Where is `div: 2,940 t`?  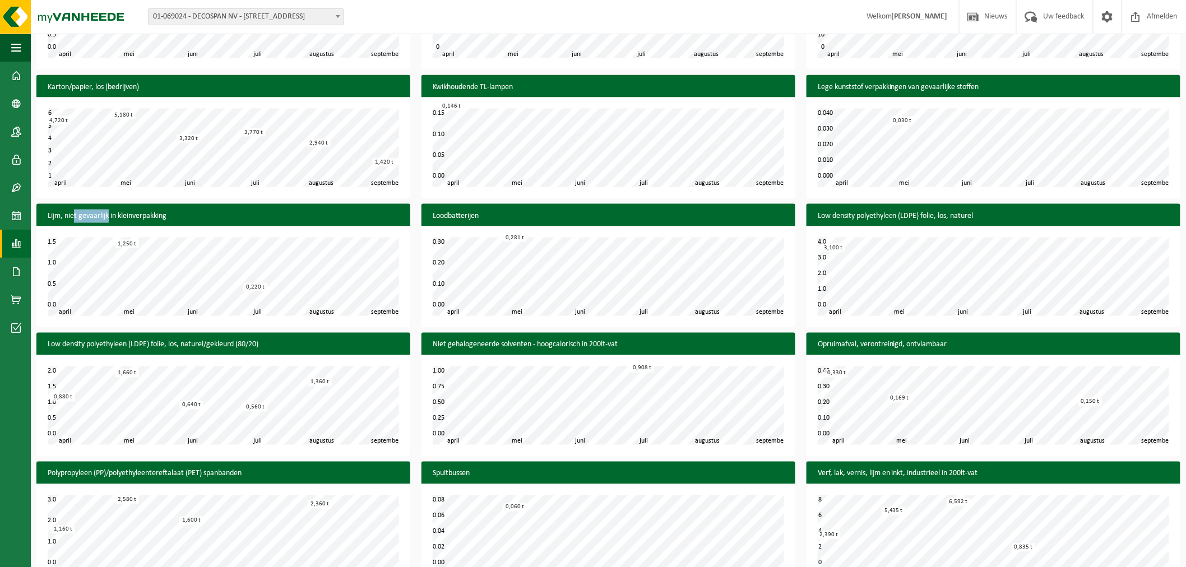
div: 2,940 t is located at coordinates (318, 143).